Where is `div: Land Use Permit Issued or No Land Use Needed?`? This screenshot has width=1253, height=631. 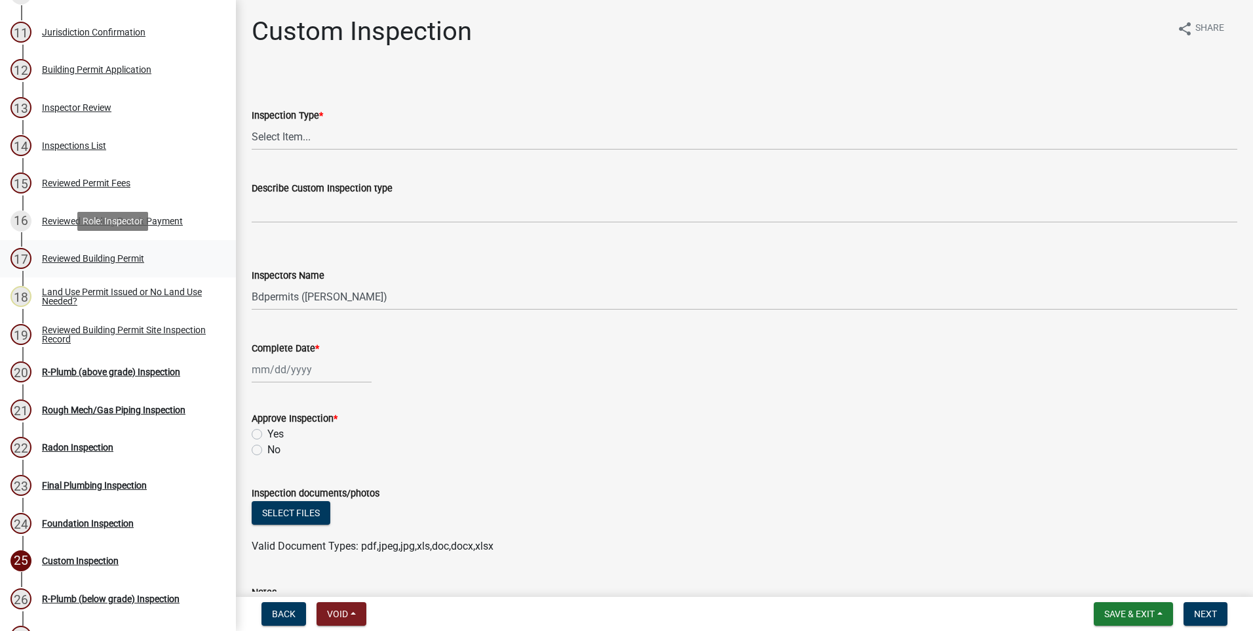
div: Land Use Permit Issued or No Land Use Needed? is located at coordinates (128, 296).